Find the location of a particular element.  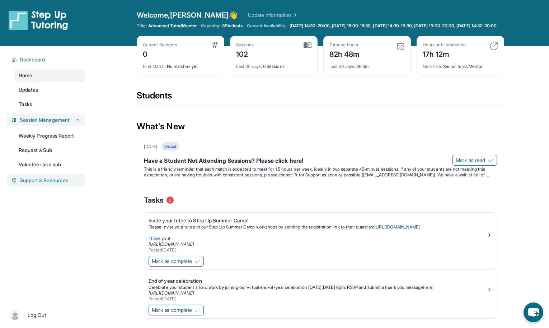

span: Thank you! is located at coordinates (159, 238).